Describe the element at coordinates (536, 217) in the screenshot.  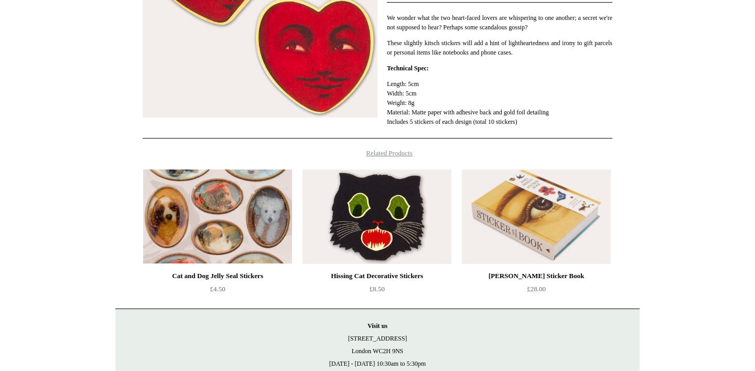
I see `img: John Derian Sticker Book` at that location.